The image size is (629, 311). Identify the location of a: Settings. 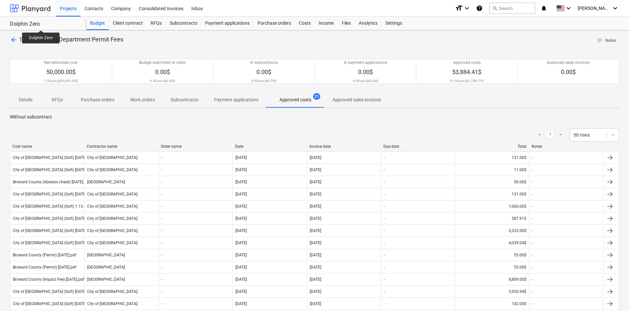
(394, 23).